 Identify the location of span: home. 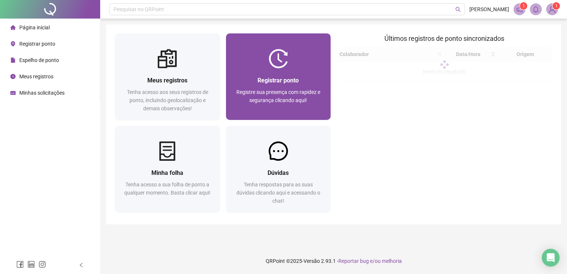
(13, 27).